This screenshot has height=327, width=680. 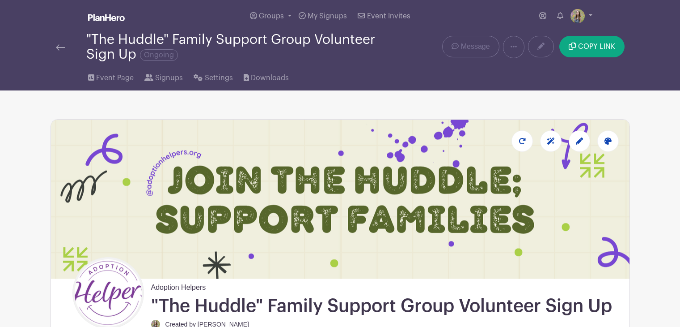 I want to click on img: back-arrow-29a5d9b10d5bd6ae65dc969a981735edf675c4d7a1fe02e03b50dbd4ba3cdb55.svg, so click(x=60, y=47).